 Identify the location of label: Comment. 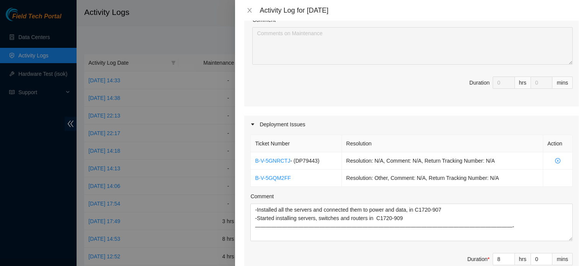
(262, 196).